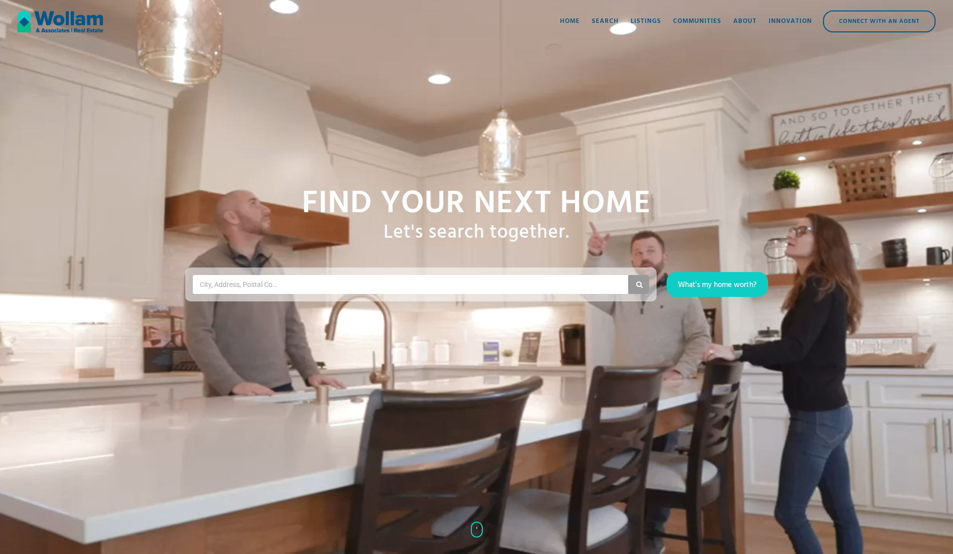 This screenshot has height=554, width=953. What do you see at coordinates (697, 21) in the screenshot?
I see `div: Communities` at bounding box center [697, 21].